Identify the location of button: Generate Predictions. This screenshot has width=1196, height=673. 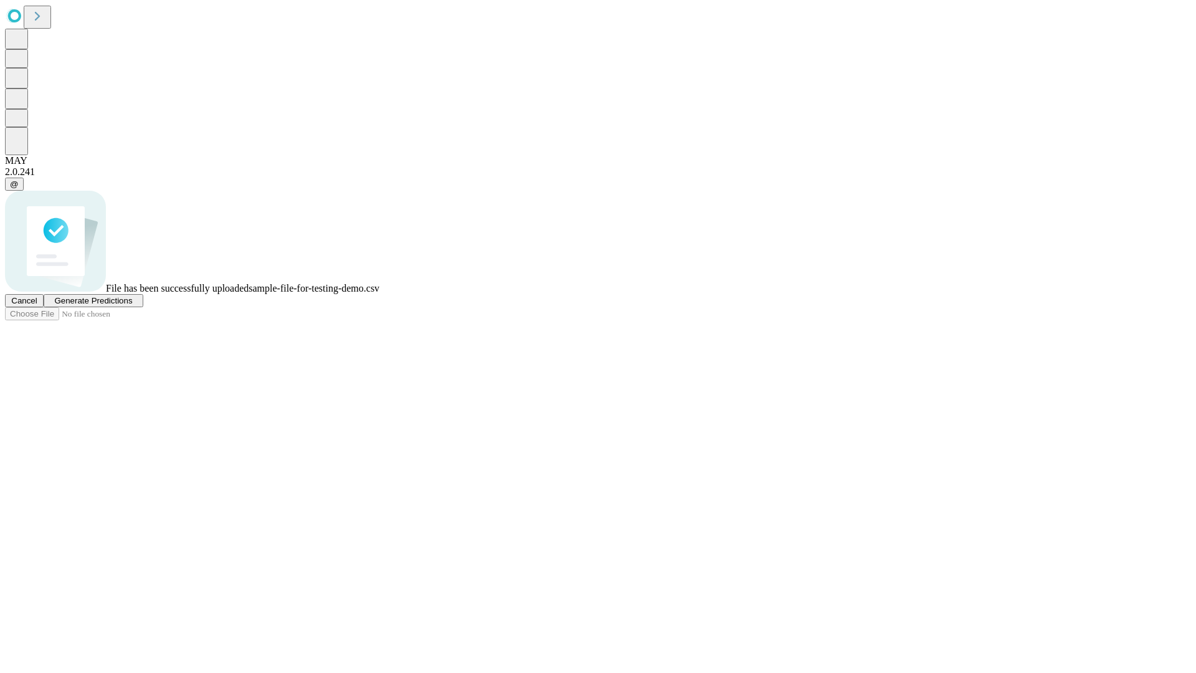
(93, 300).